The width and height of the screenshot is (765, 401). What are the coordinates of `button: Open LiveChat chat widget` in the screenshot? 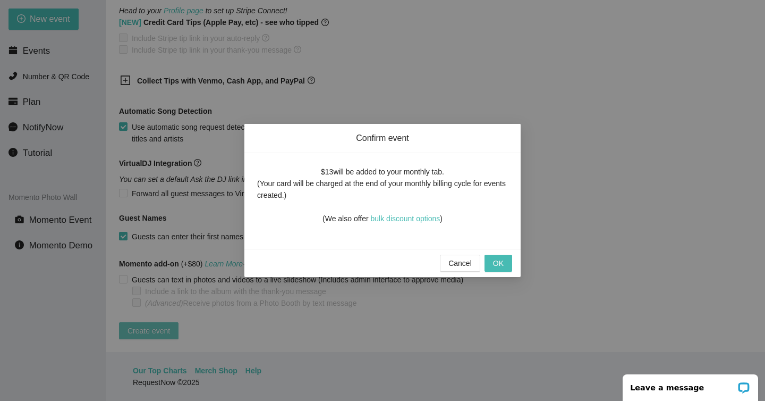 It's located at (129, 20).